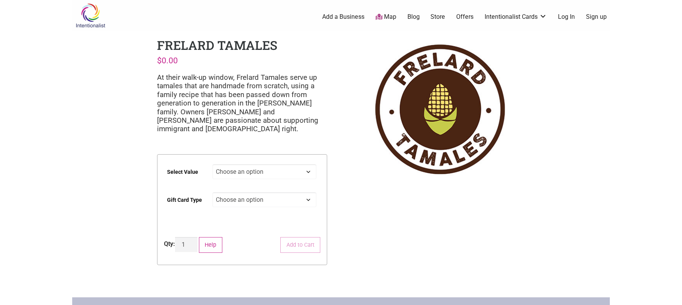 This screenshot has width=682, height=305. I want to click on button: Help, so click(210, 245).